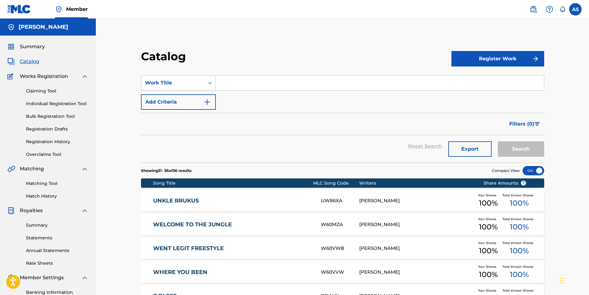 This screenshot has width=589, height=295. What do you see at coordinates (57, 142) in the screenshot?
I see `a: Registration History` at bounding box center [57, 142].